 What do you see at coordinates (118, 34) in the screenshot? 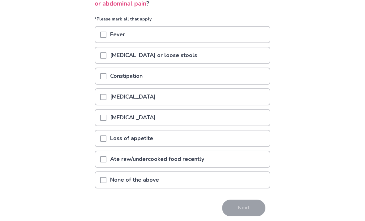
I see `p: Fever` at bounding box center [118, 34].